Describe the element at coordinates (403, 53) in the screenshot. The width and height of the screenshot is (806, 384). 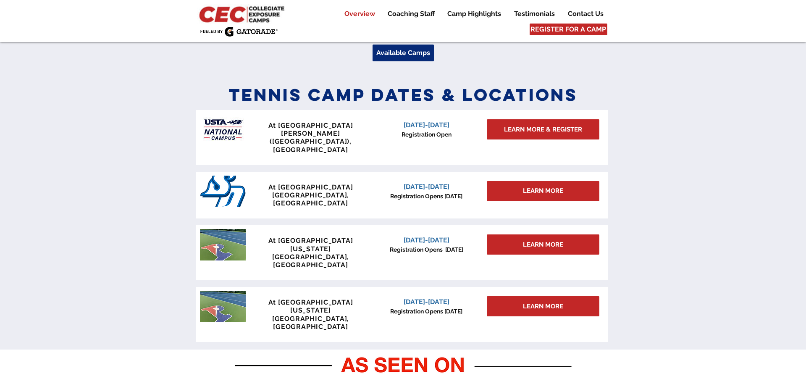
I see `a: Available Camps` at that location.